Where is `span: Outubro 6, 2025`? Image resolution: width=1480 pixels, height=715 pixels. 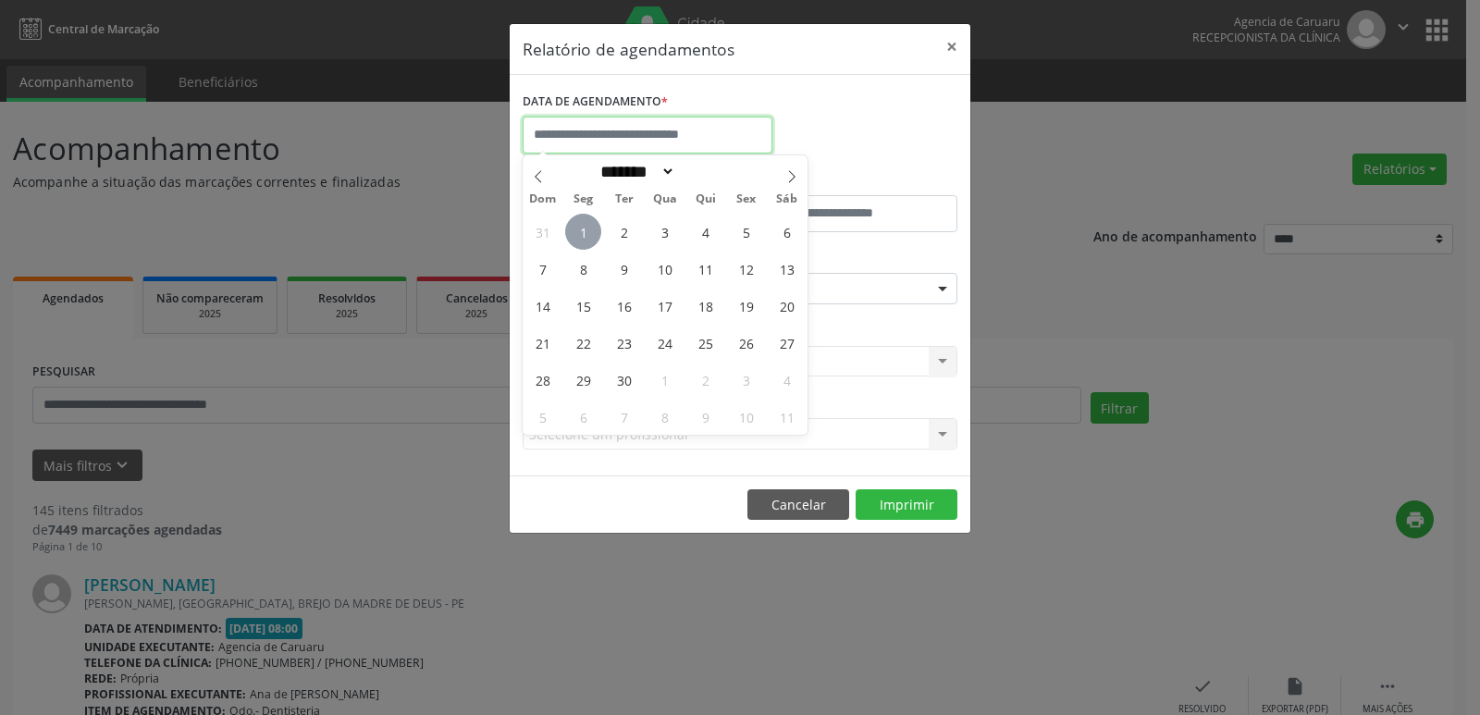
span: Outubro 6, 2025 is located at coordinates (583, 416).